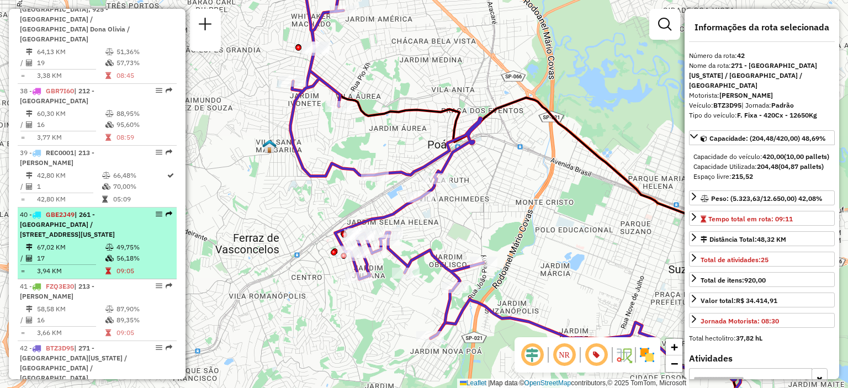  I want to click on span: Capacidade: (204,48/420,00) 48,69%, so click(767, 138).